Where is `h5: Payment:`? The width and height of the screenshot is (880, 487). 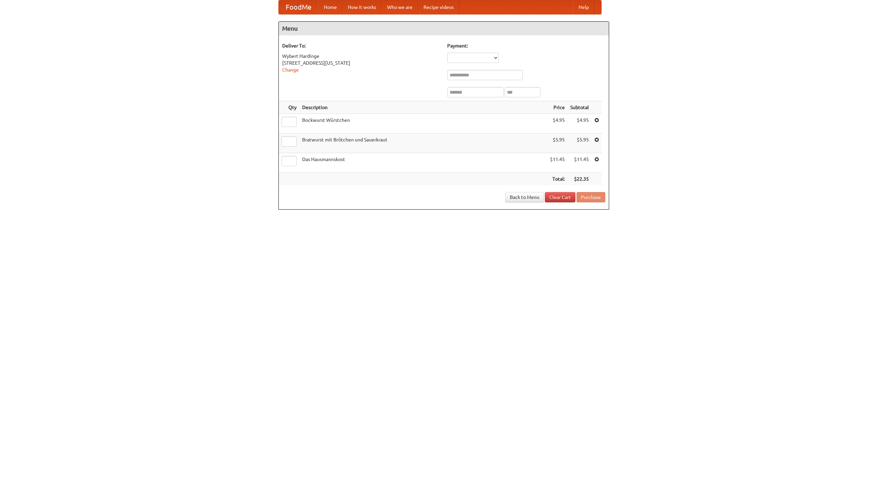
h5: Payment: is located at coordinates (527, 46).